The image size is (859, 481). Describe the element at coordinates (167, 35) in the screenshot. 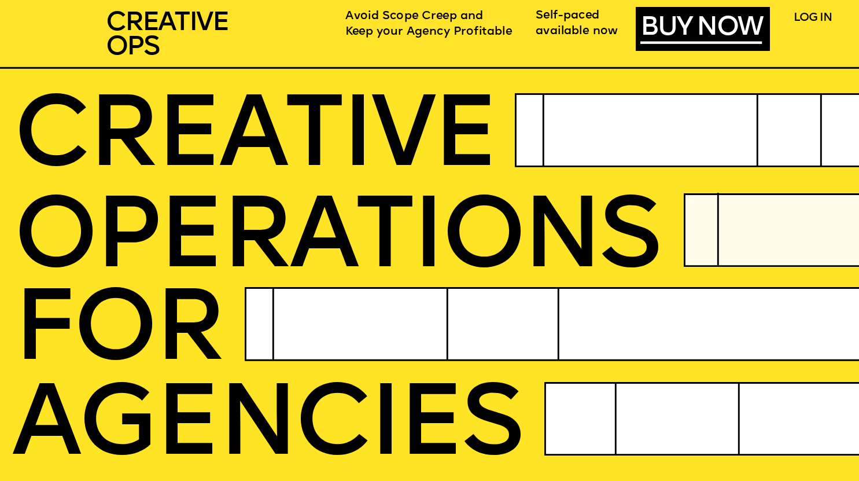

I see `span: CREATIVE OPS` at that location.